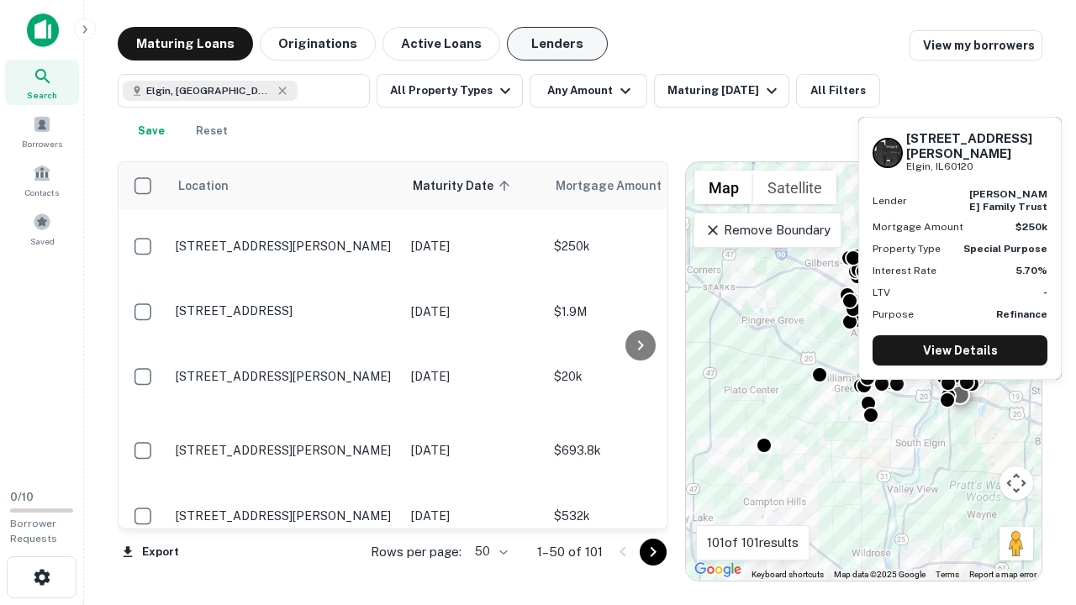  Describe the element at coordinates (42, 131) in the screenshot. I see `div: Borrowers` at that location.